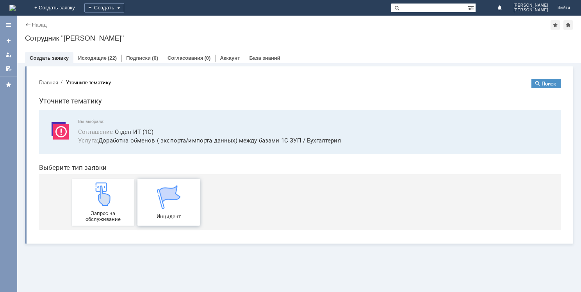 This screenshot has width=581, height=292. What do you see at coordinates (136, 125) in the screenshot?
I see `img: get067d4ba7cf7247ad92597448b2db9300` at bounding box center [136, 125].